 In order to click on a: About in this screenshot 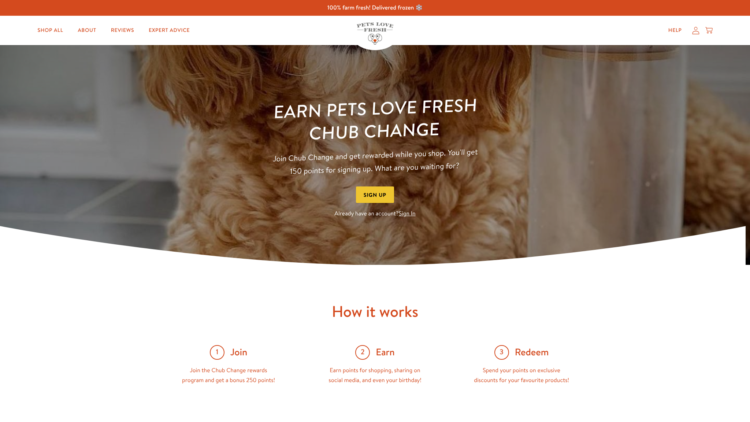, I will do `click(87, 30)`.